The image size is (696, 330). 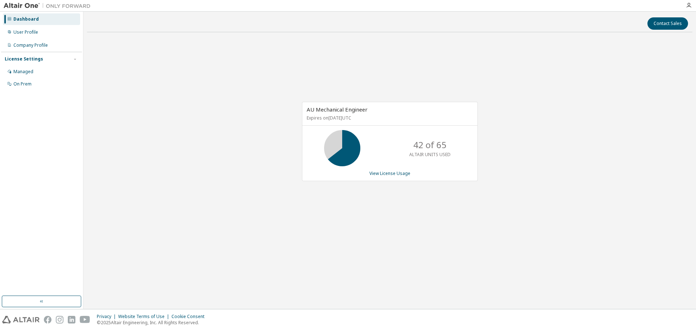 I want to click on p: ALTAIR UNITS USED, so click(x=430, y=154).